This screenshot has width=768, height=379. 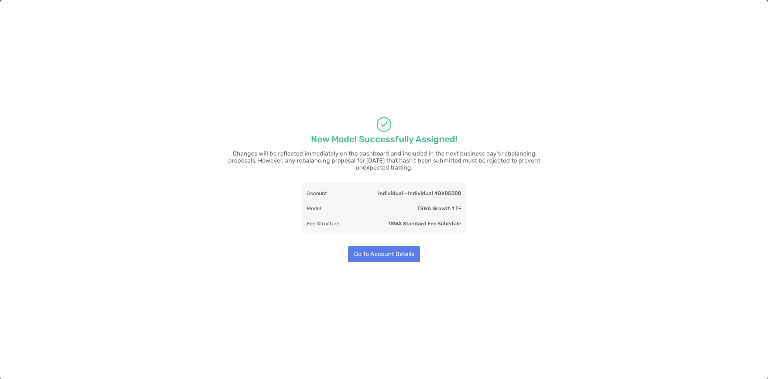 I want to click on p: New Model Successfully Assigned!, so click(x=384, y=139).